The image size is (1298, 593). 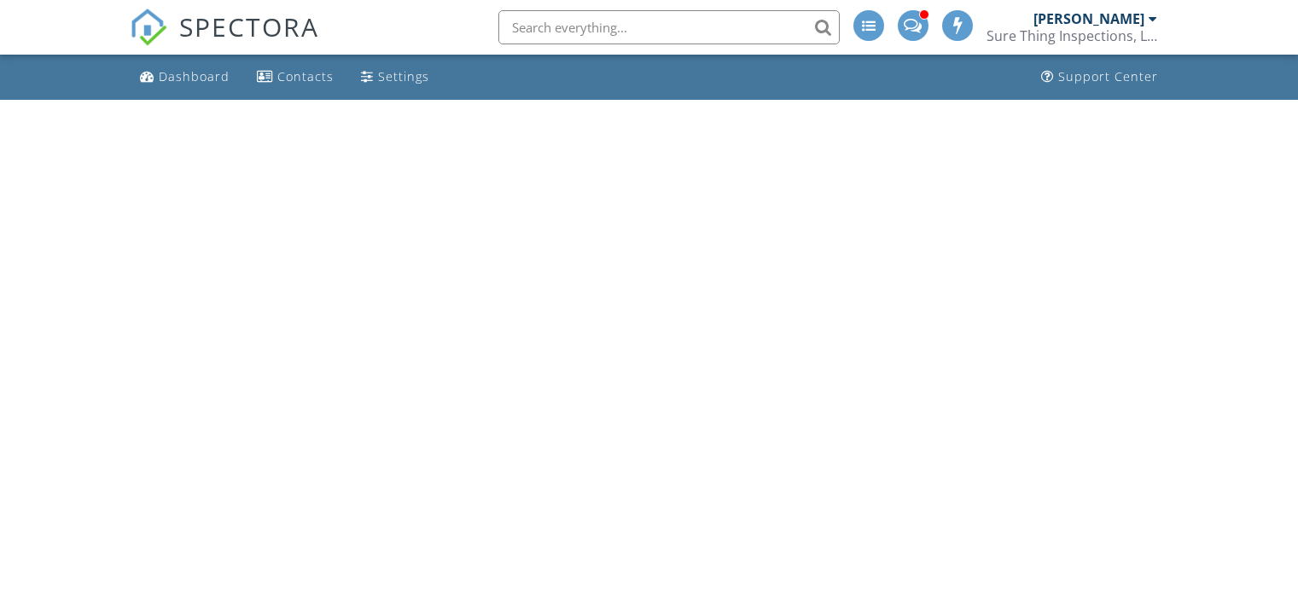 What do you see at coordinates (1108, 76) in the screenshot?
I see `div: Support Center` at bounding box center [1108, 76].